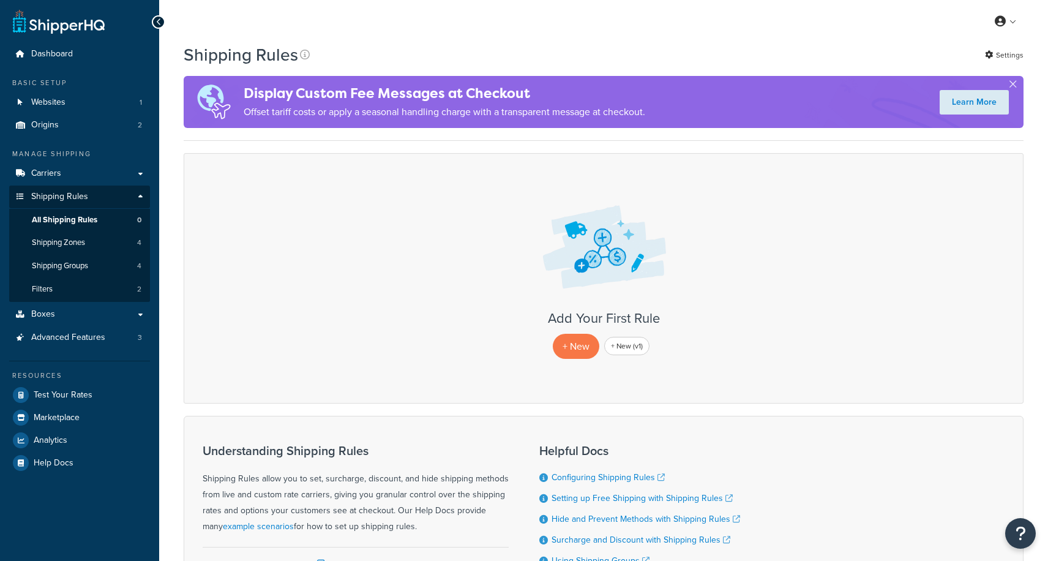  Describe the element at coordinates (80, 463) in the screenshot. I see `a: Help Docs` at that location.